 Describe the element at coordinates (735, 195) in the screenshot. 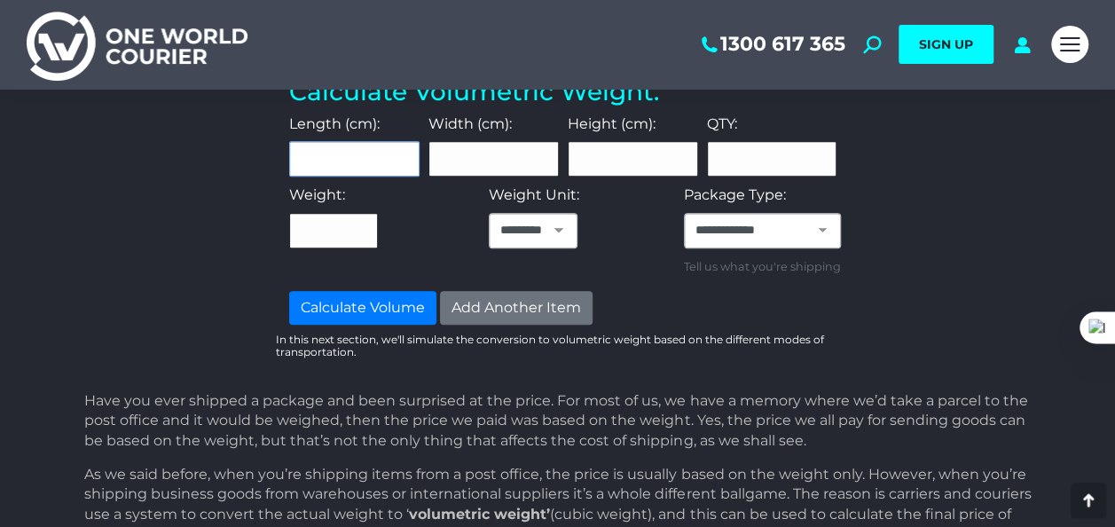

I see `label: Package Type:` at that location.